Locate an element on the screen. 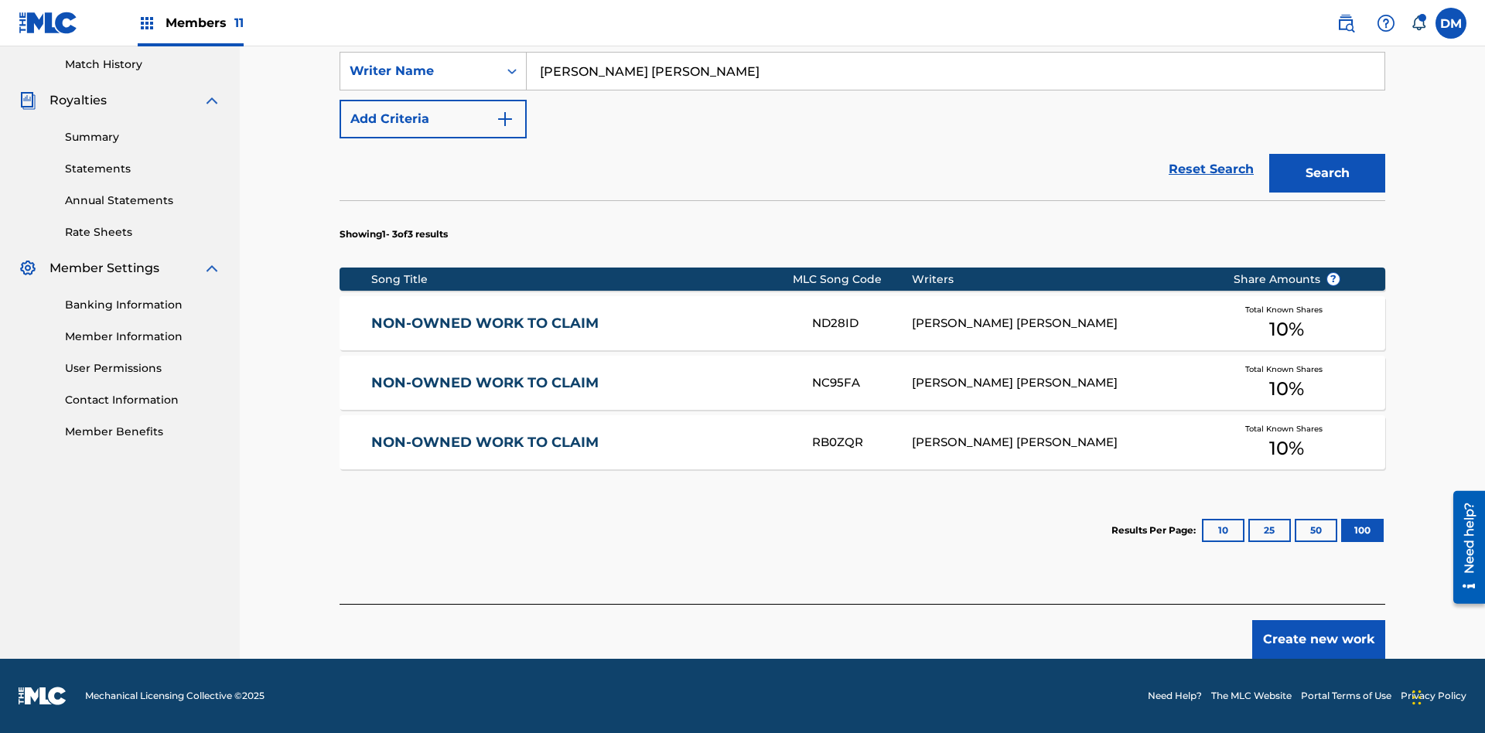  div: Help is located at coordinates (1386, 23).